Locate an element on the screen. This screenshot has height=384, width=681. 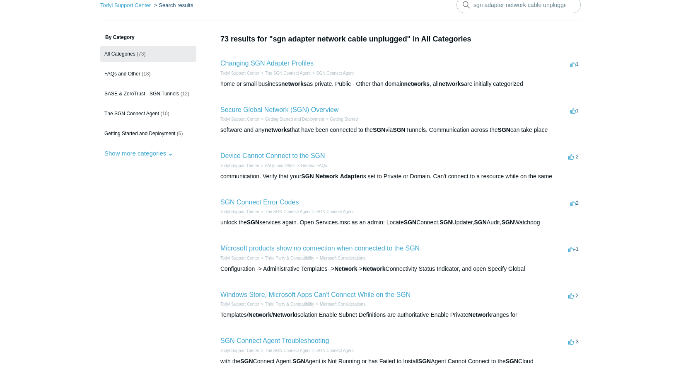
span: (73) is located at coordinates (141, 54).